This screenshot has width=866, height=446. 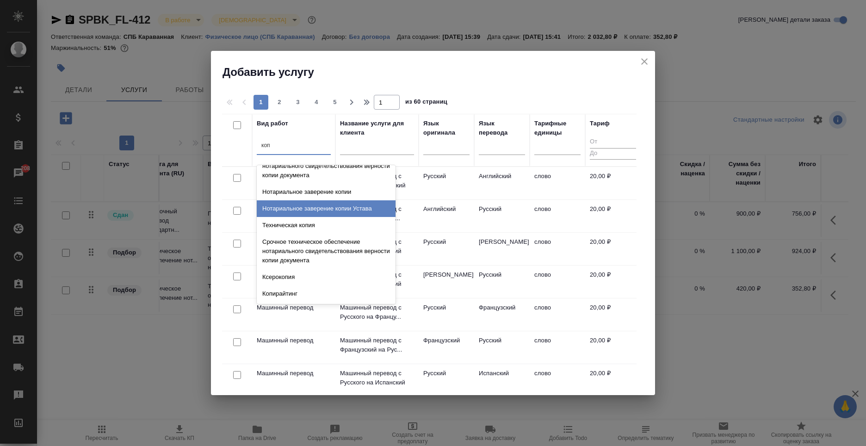 What do you see at coordinates (326, 225) in the screenshot?
I see `div: Техническая копия` at bounding box center [326, 225].